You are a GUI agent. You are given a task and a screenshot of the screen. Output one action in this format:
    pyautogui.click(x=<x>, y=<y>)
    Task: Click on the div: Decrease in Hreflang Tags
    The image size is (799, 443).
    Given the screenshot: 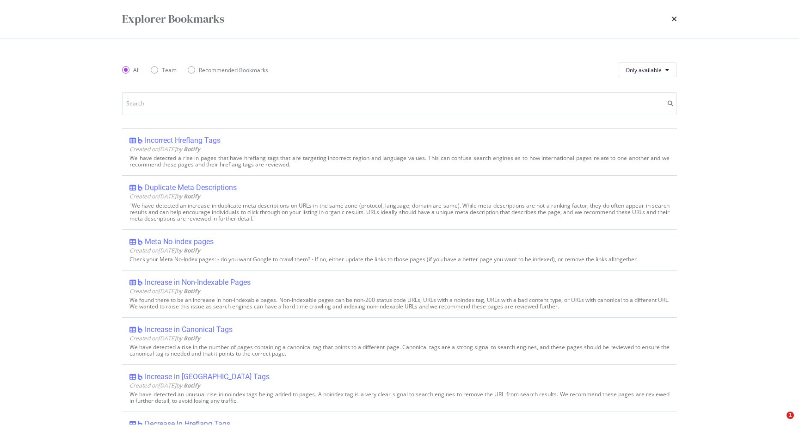 What is the action you would take?
    pyautogui.click(x=187, y=424)
    